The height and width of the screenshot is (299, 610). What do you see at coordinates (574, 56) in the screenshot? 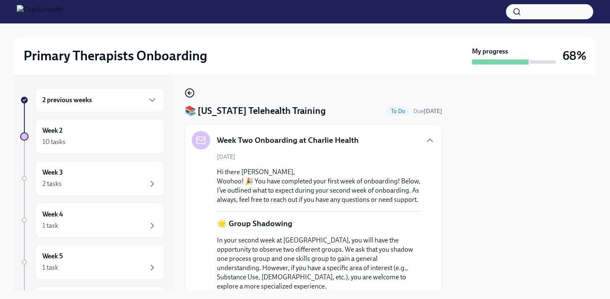
I see `h3: 68%` at bounding box center [574, 56].